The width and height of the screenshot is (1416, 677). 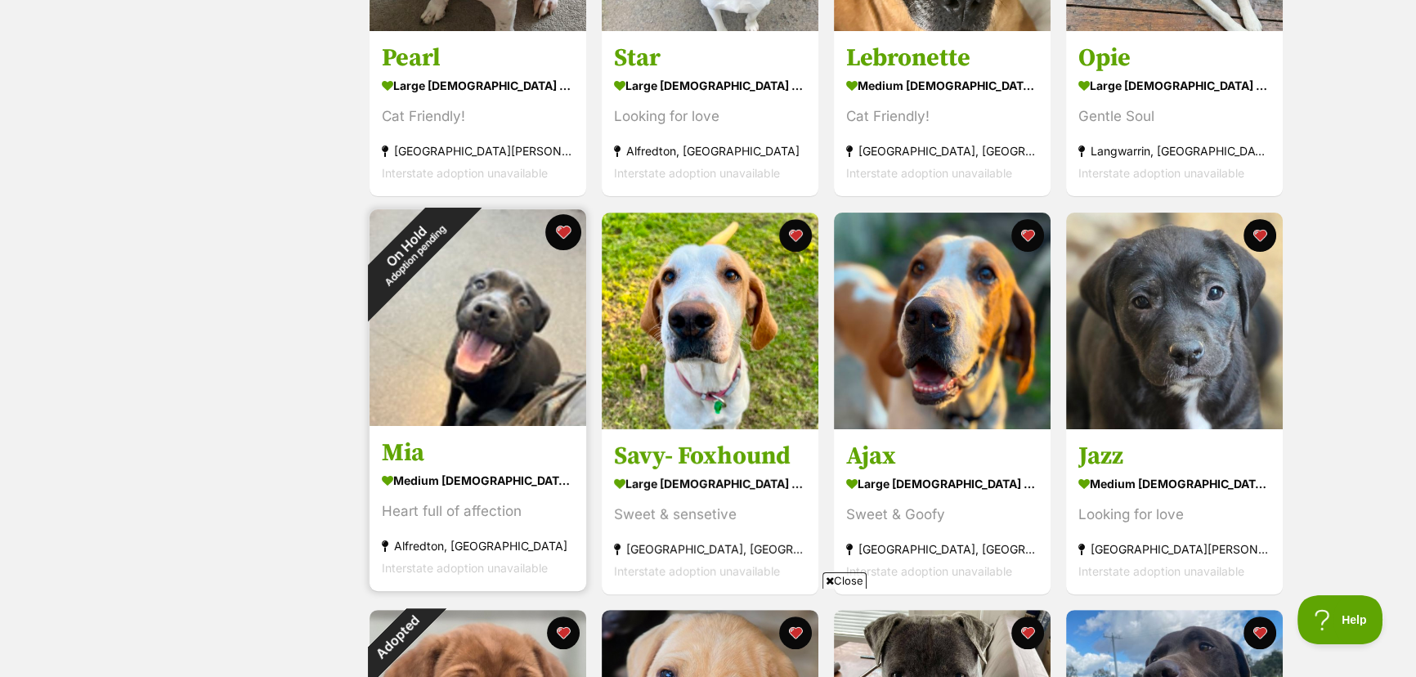 What do you see at coordinates (710, 59) in the screenshot?
I see `h3: Star` at bounding box center [710, 59].